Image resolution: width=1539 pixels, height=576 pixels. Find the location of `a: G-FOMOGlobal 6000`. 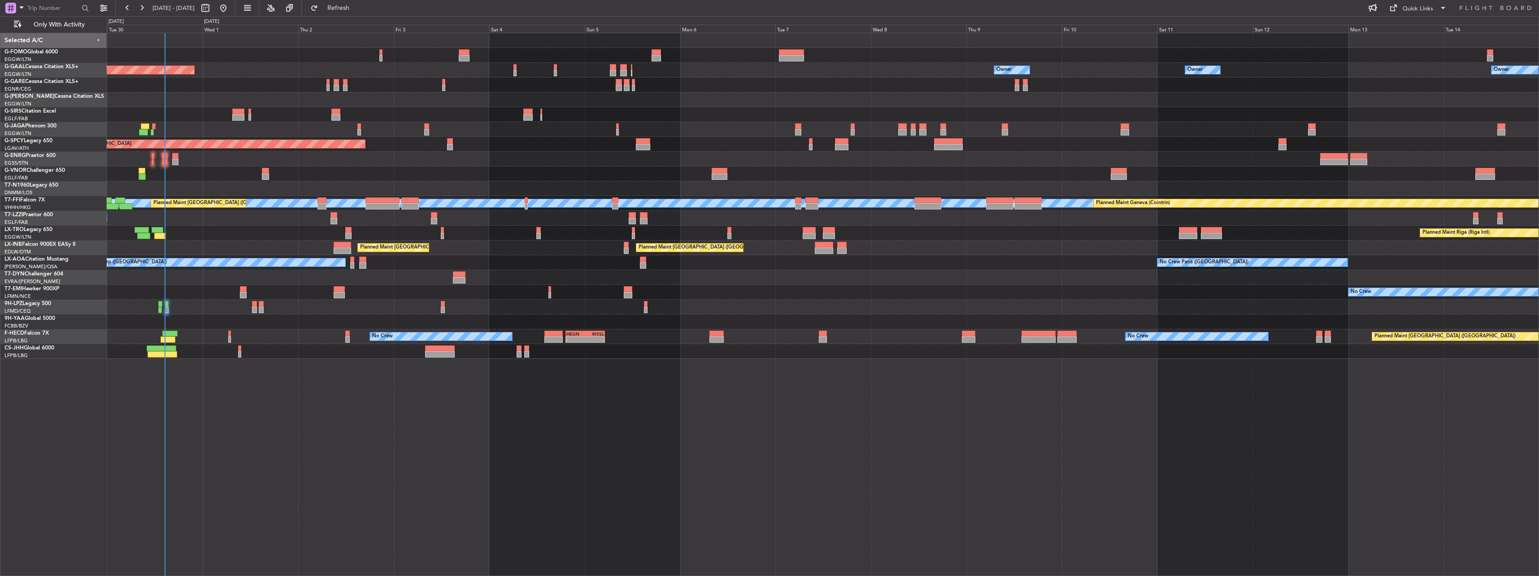

a: G-FOMOGlobal 6000 is located at coordinates (31, 52).